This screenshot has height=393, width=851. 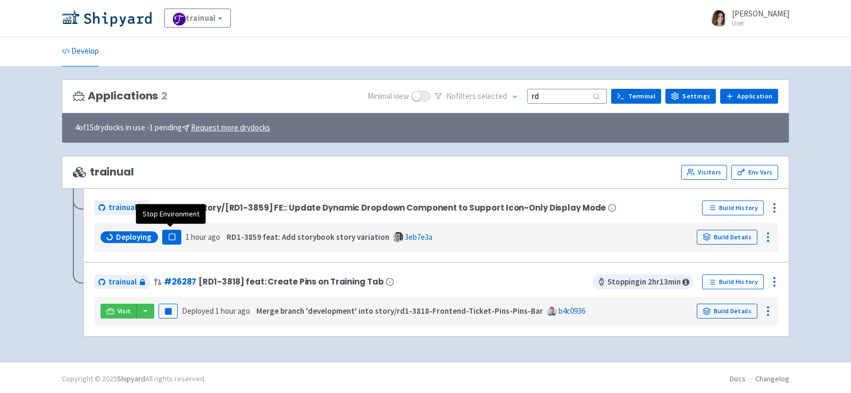 What do you see at coordinates (131, 379) in the screenshot?
I see `a: Shipyard` at bounding box center [131, 379].